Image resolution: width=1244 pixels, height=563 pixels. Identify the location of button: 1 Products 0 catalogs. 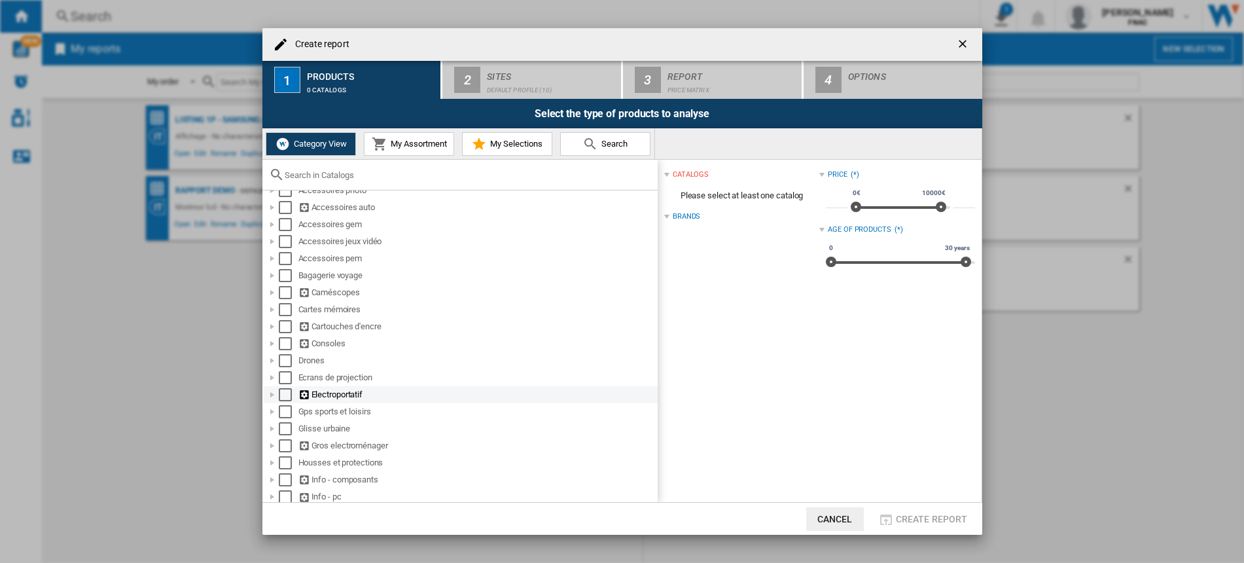
(352, 80).